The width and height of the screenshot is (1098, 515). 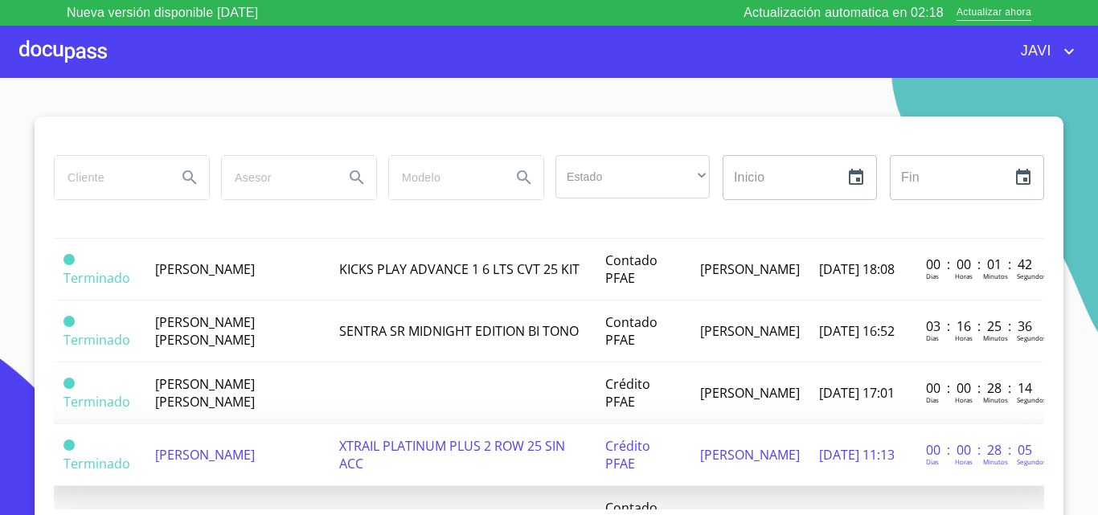 What do you see at coordinates (980, 388) in the screenshot?
I see `p: 00 : 00 : 28 : 14` at bounding box center [980, 388].